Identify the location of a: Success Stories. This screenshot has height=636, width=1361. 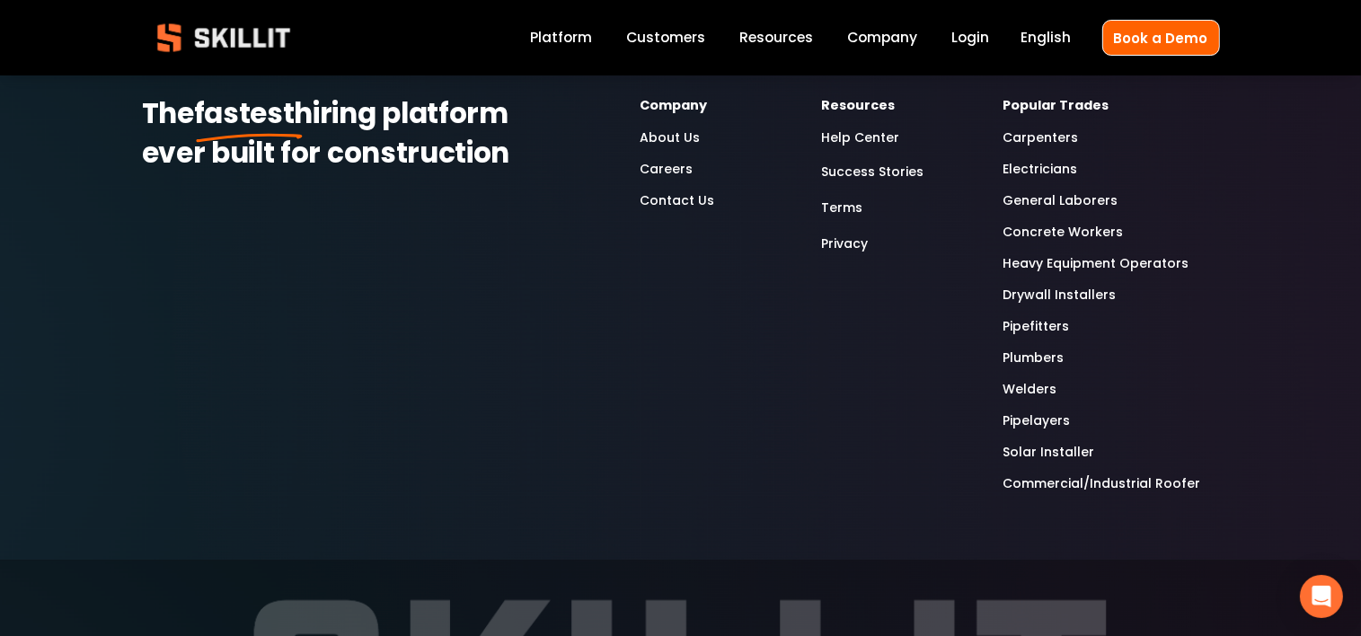
(872, 172).